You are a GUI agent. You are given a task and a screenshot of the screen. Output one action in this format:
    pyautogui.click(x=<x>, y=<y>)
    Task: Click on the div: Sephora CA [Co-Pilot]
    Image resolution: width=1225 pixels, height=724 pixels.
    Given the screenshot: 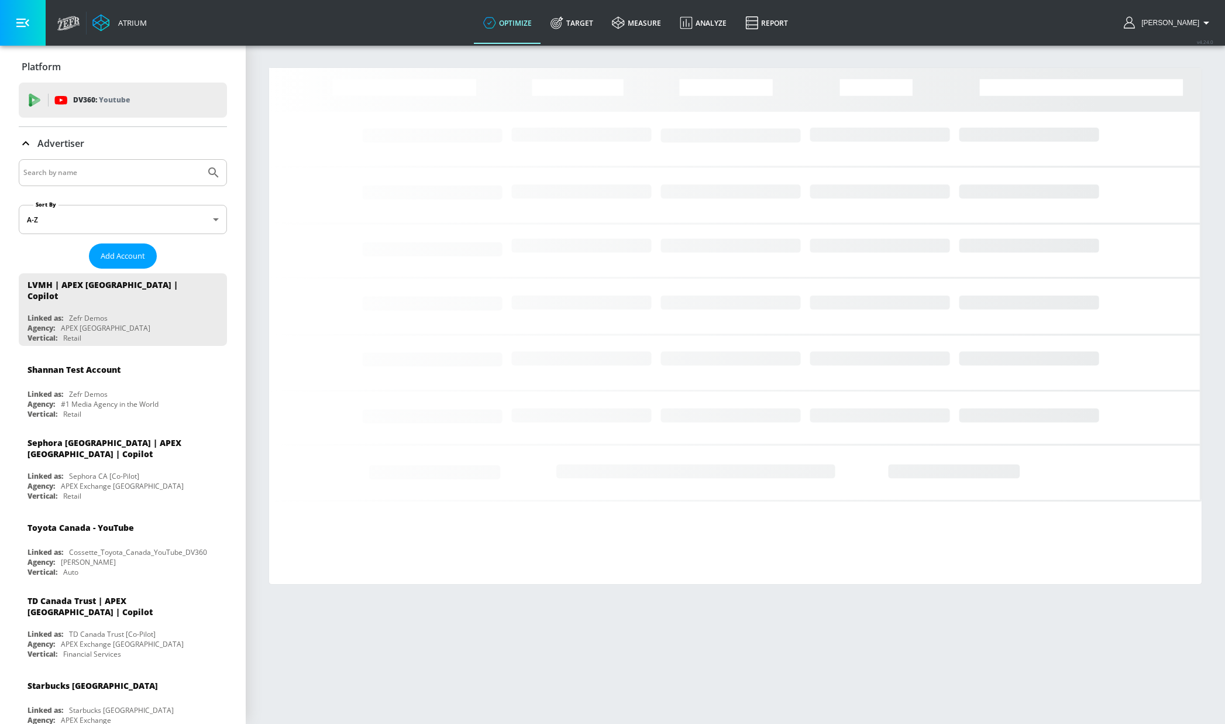 What is the action you would take?
    pyautogui.click(x=104, y=476)
    